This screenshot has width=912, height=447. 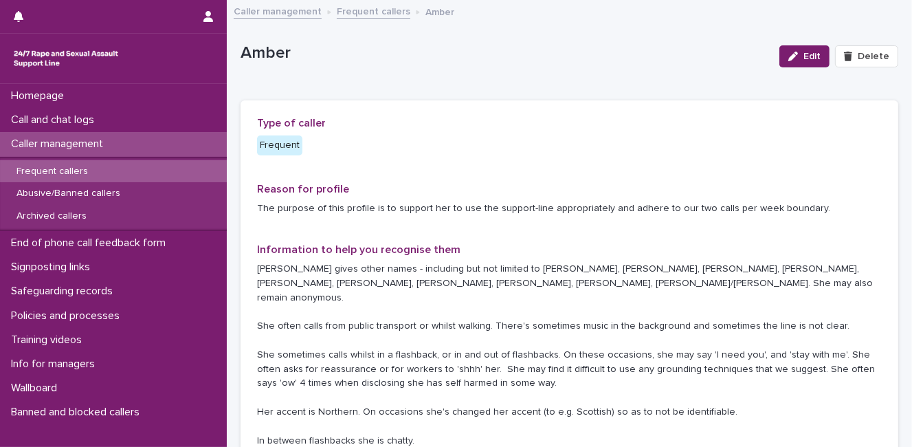 What do you see at coordinates (804, 56) in the screenshot?
I see `button: Edit` at bounding box center [804, 56].